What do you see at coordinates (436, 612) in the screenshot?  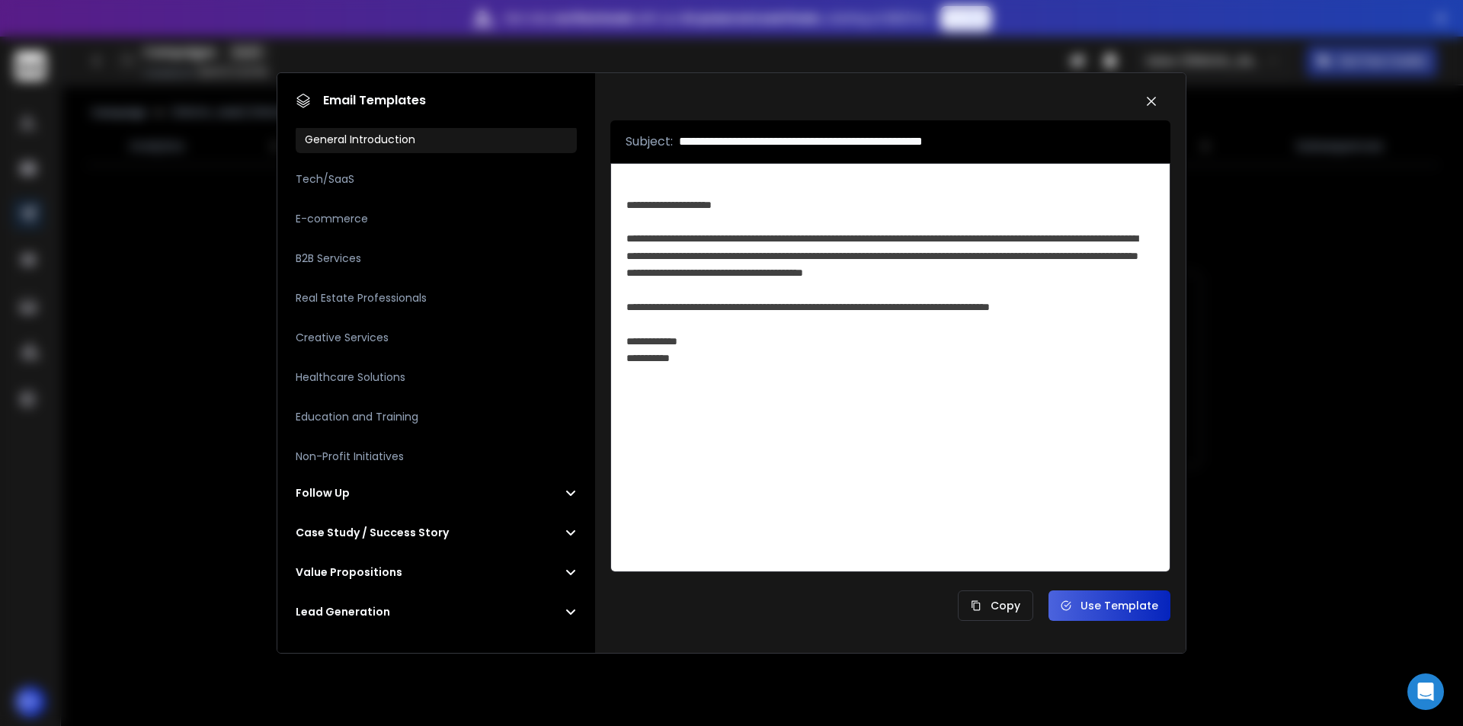 I see `button: Lead Generation` at bounding box center [436, 612].